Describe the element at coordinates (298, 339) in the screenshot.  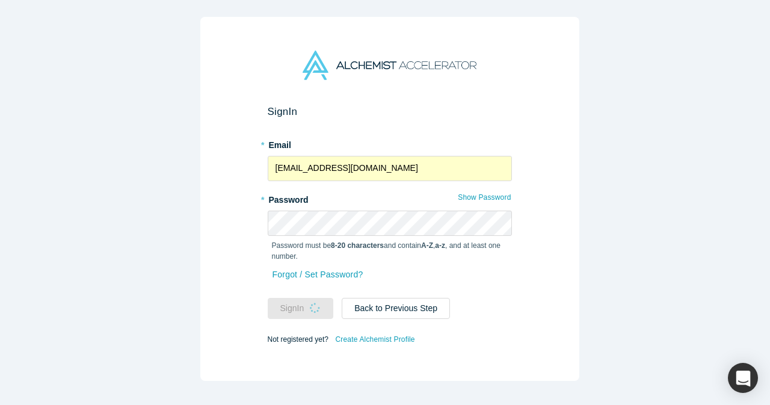
I see `span: Not registered yet?` at that location.